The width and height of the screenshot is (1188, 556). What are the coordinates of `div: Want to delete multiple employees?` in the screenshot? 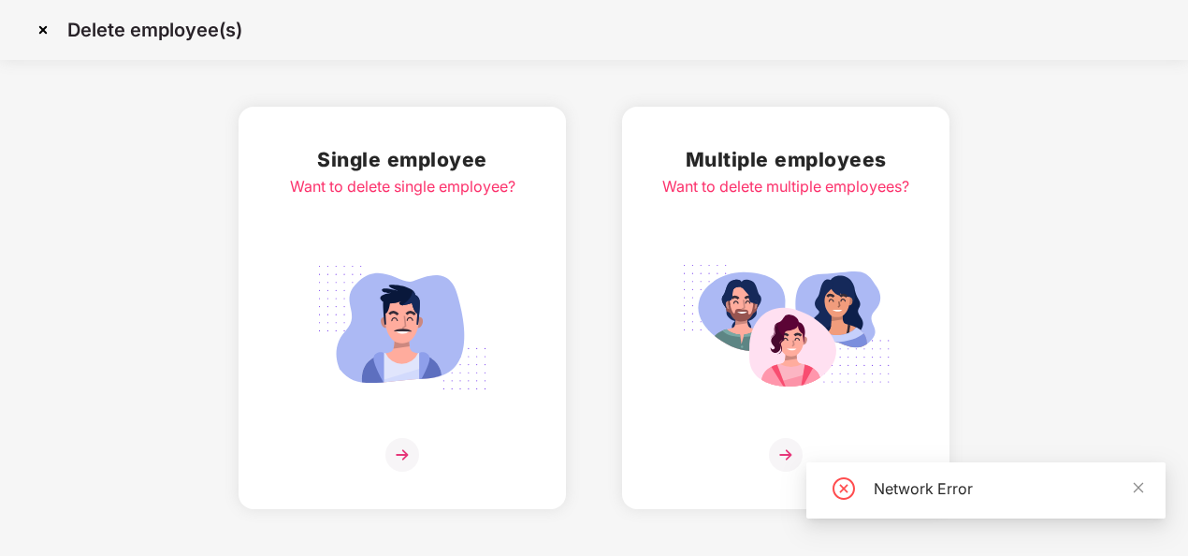 It's located at (786, 186).